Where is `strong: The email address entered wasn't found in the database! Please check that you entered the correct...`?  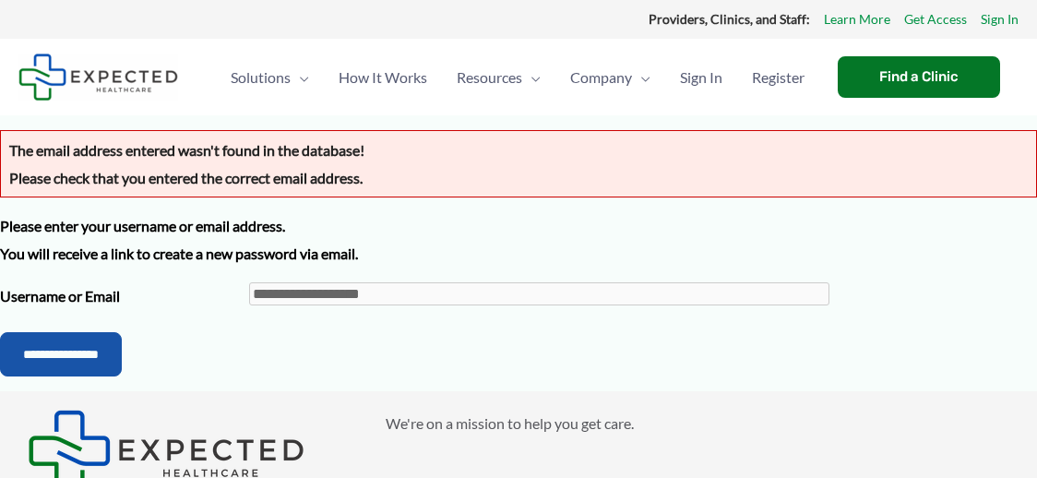 strong: The email address entered wasn't found in the database! Please check that you entered the correct... is located at coordinates (186, 163).